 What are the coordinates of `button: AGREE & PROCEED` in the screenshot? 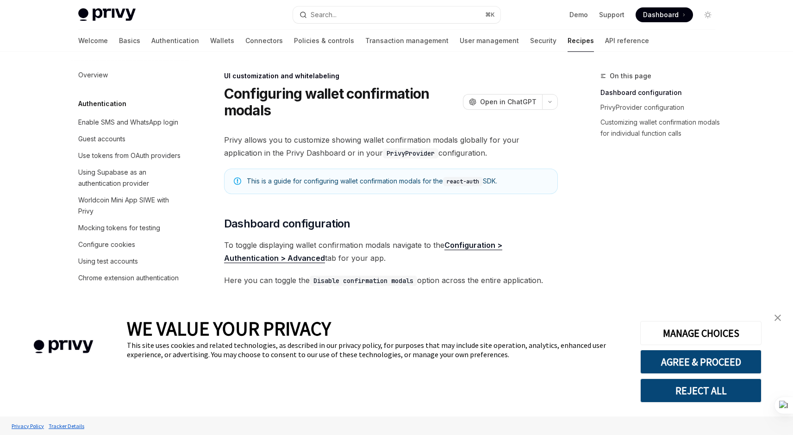 It's located at (701, 362).